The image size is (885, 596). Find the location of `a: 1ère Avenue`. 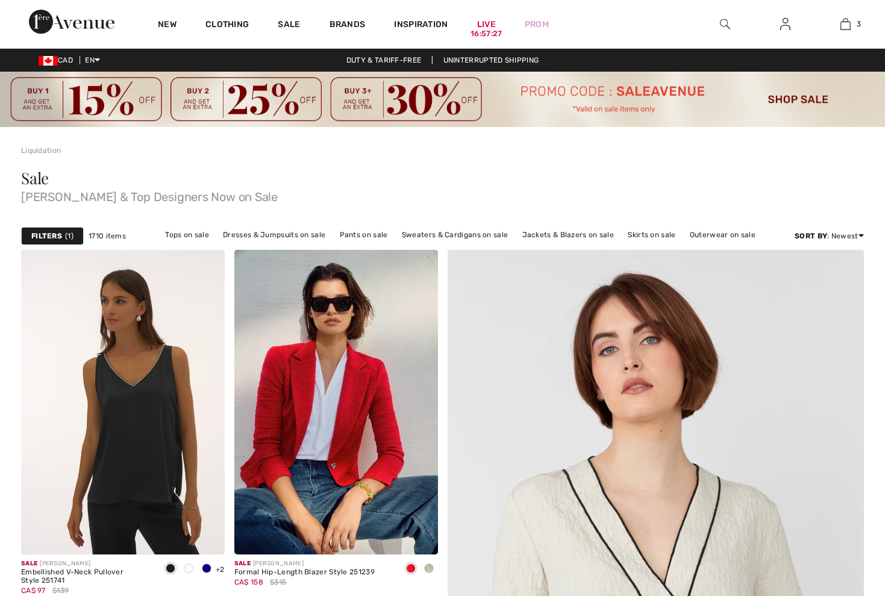

a: 1ère Avenue is located at coordinates (72, 22).